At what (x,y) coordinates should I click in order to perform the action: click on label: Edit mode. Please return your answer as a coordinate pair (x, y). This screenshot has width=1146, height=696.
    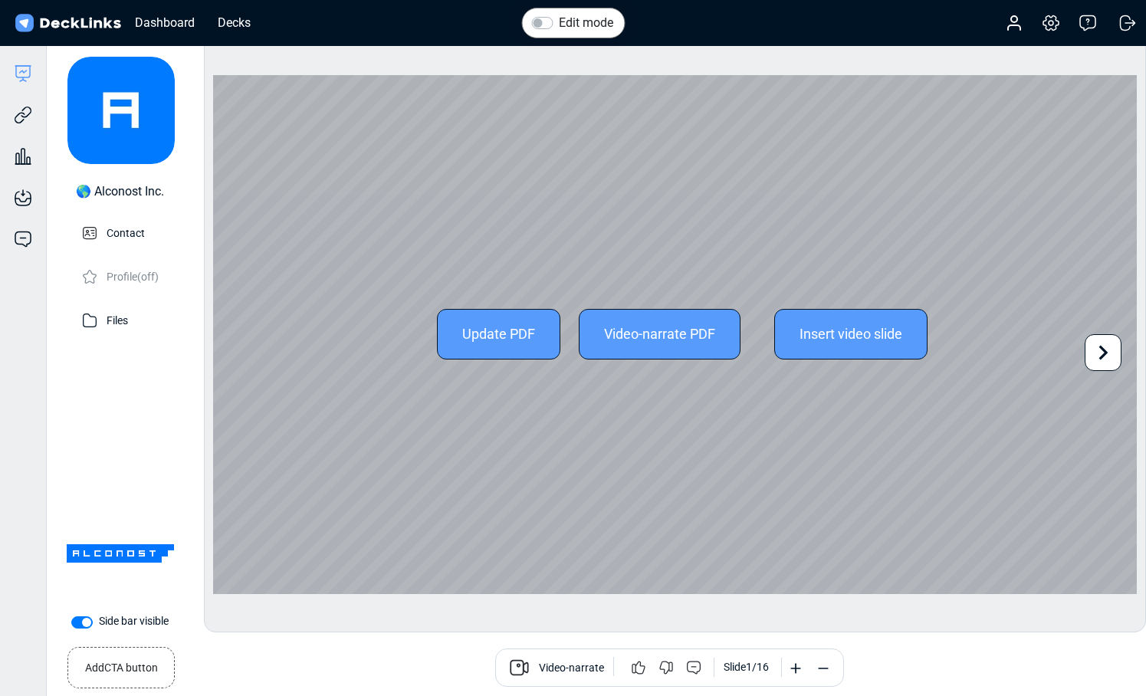
    Looking at the image, I should click on (586, 23).